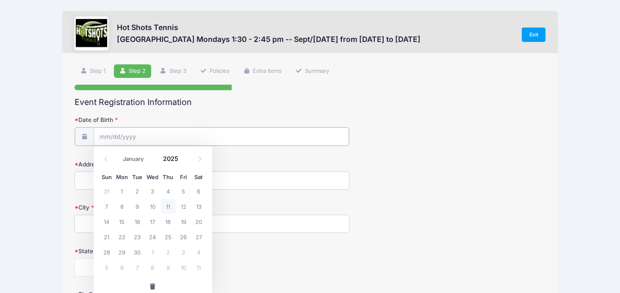 The height and width of the screenshot is (293, 620). What do you see at coordinates (107, 191) in the screenshot?
I see `span: August 31, 2025` at bounding box center [107, 191].